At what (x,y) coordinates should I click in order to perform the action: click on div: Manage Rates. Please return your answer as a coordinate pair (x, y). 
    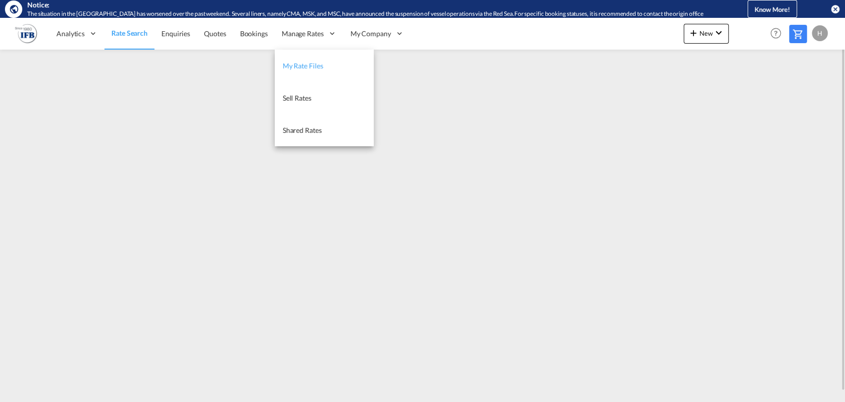
    Looking at the image, I should click on (309, 33).